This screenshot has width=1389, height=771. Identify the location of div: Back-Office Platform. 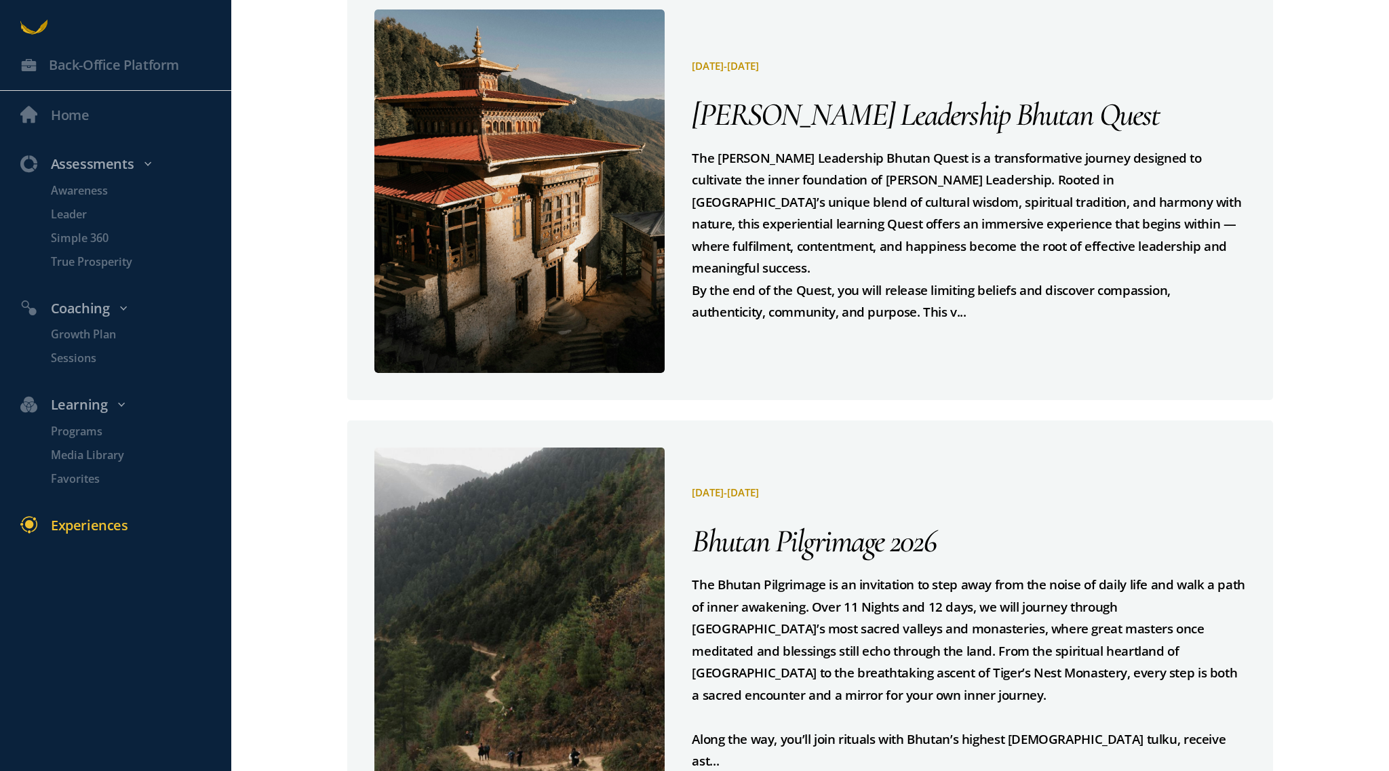
(114, 65).